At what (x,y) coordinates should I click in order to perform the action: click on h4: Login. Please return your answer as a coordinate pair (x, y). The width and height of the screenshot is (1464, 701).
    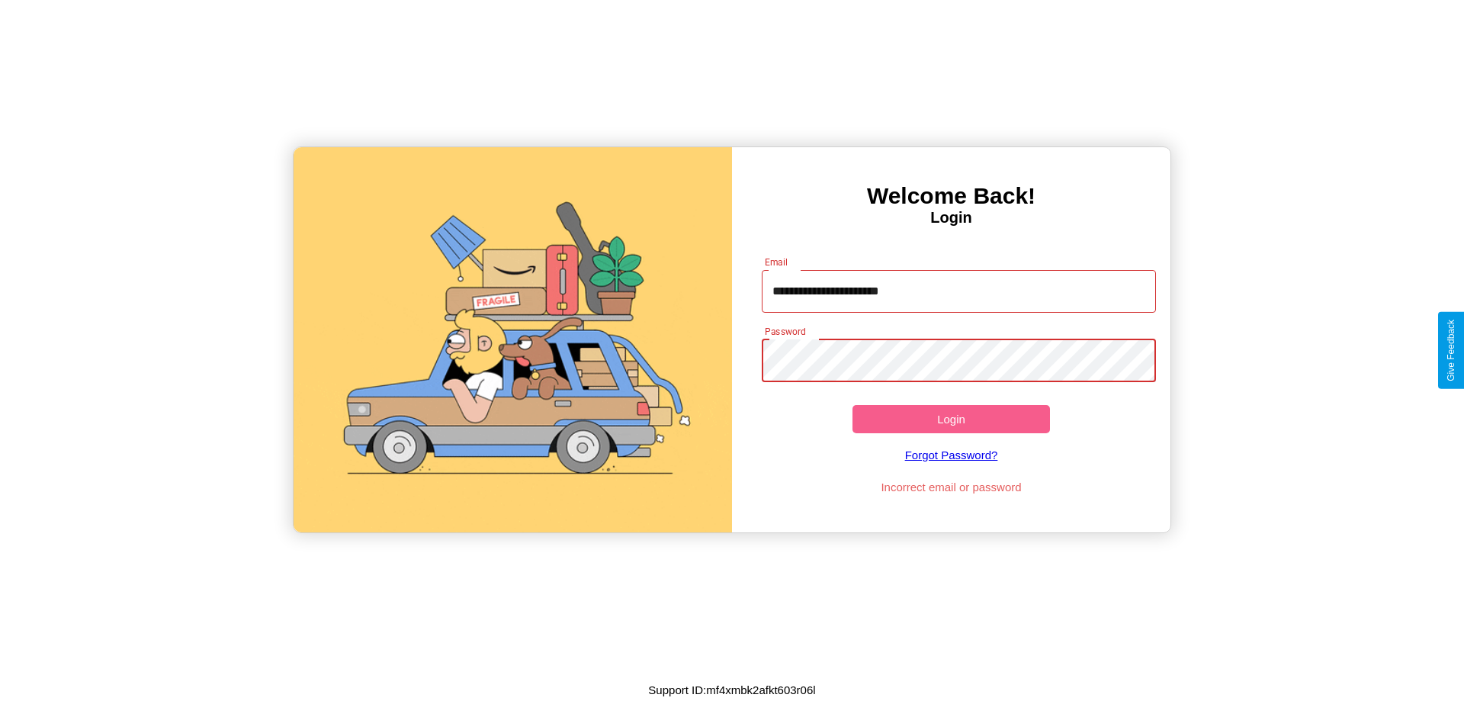
    Looking at the image, I should click on (951, 217).